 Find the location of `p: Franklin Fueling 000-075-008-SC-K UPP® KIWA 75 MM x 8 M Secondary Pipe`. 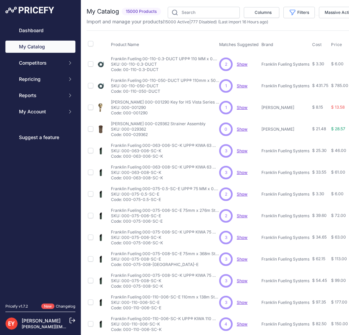

p: Franklin Fueling 000-075-008-SC-K UPP® KIWA 75 MM x 8 M Secondary Pipe is located at coordinates (165, 275).